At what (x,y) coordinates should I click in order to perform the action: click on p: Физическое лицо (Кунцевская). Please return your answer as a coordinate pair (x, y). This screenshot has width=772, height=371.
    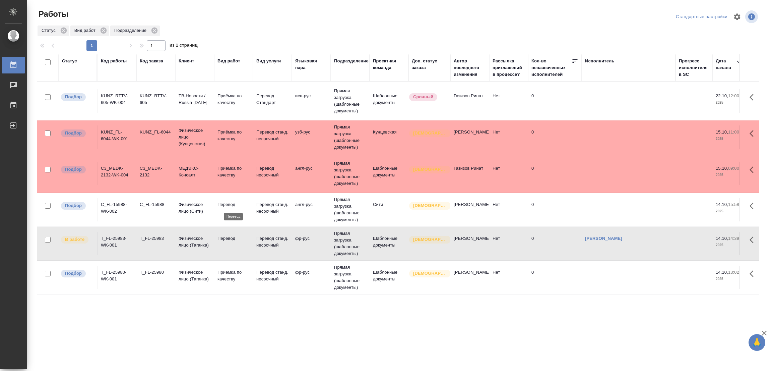
    Looking at the image, I should click on (195, 137).